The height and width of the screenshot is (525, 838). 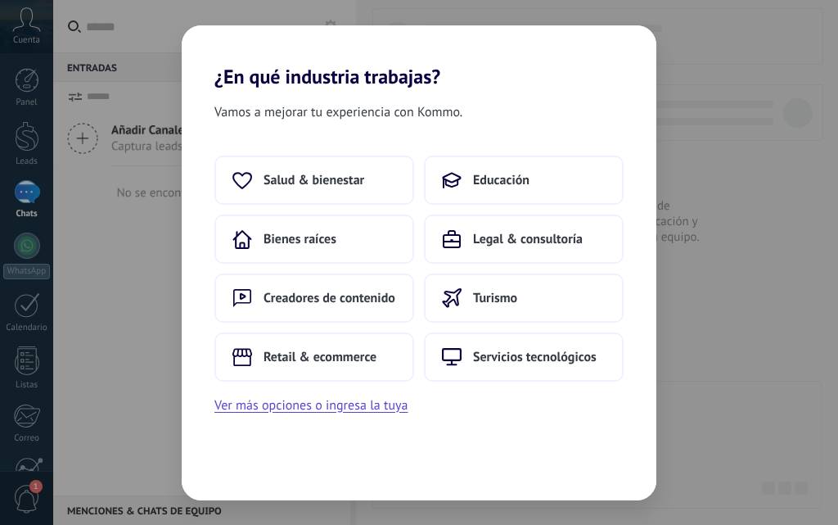 What do you see at coordinates (534, 357) in the screenshot?
I see `span: Servicios tecnológicos` at bounding box center [534, 357].